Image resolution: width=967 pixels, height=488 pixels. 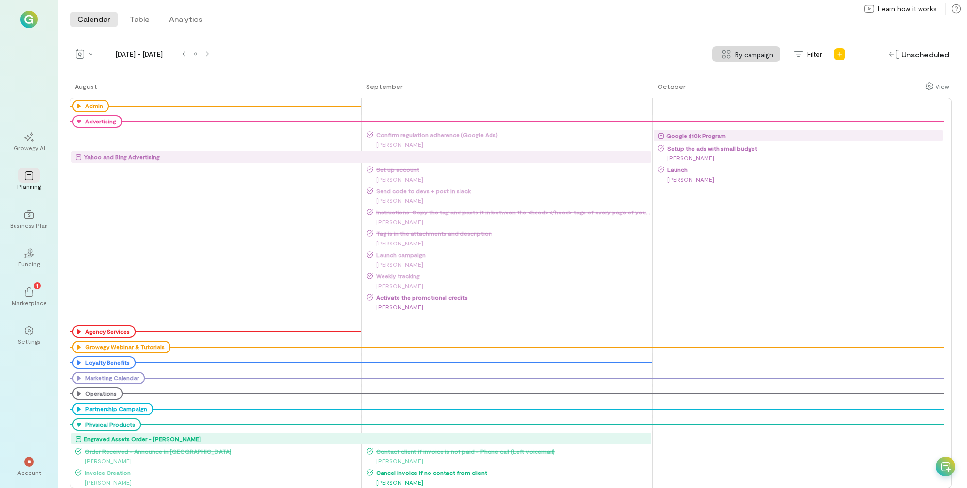 What do you see at coordinates (512, 472) in the screenshot?
I see `span: Cancel invoice if no contact from client` at bounding box center [512, 472].